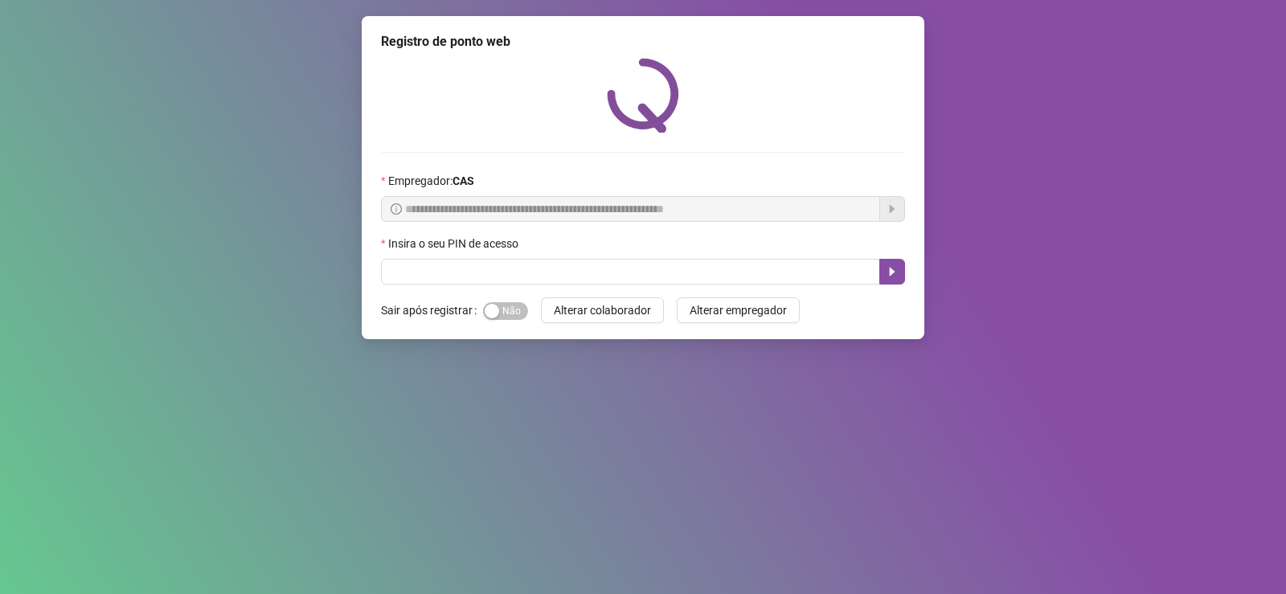  Describe the element at coordinates (602, 310) in the screenshot. I see `button: Alterar colaborador` at that location.